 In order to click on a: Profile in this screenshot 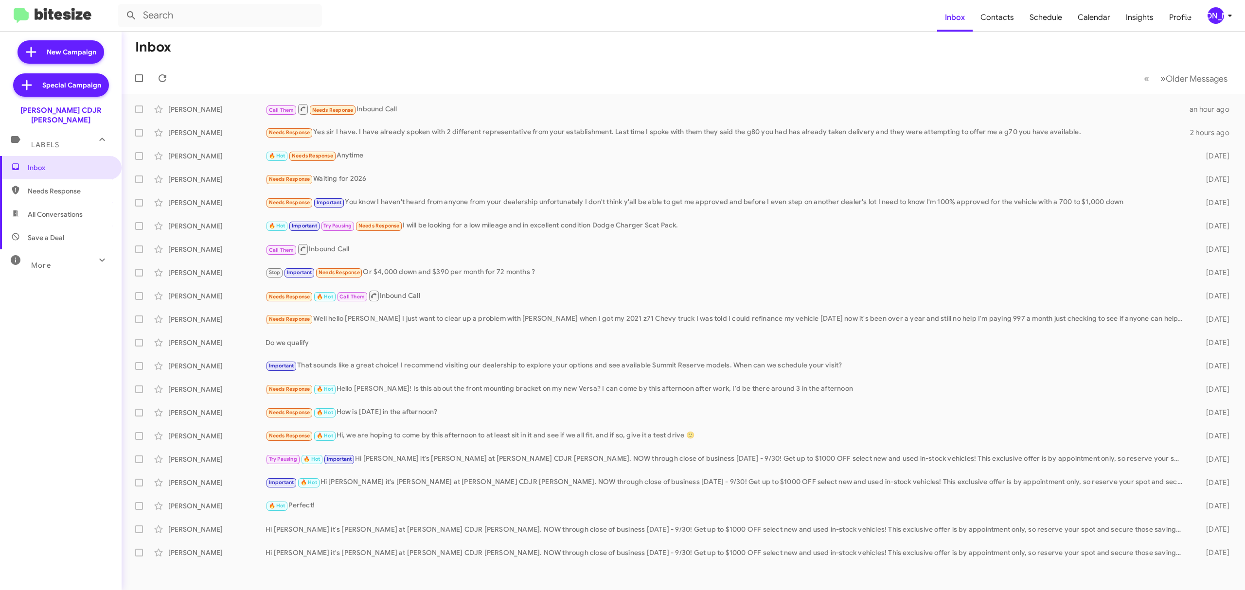, I will do `click(1180, 18)`.